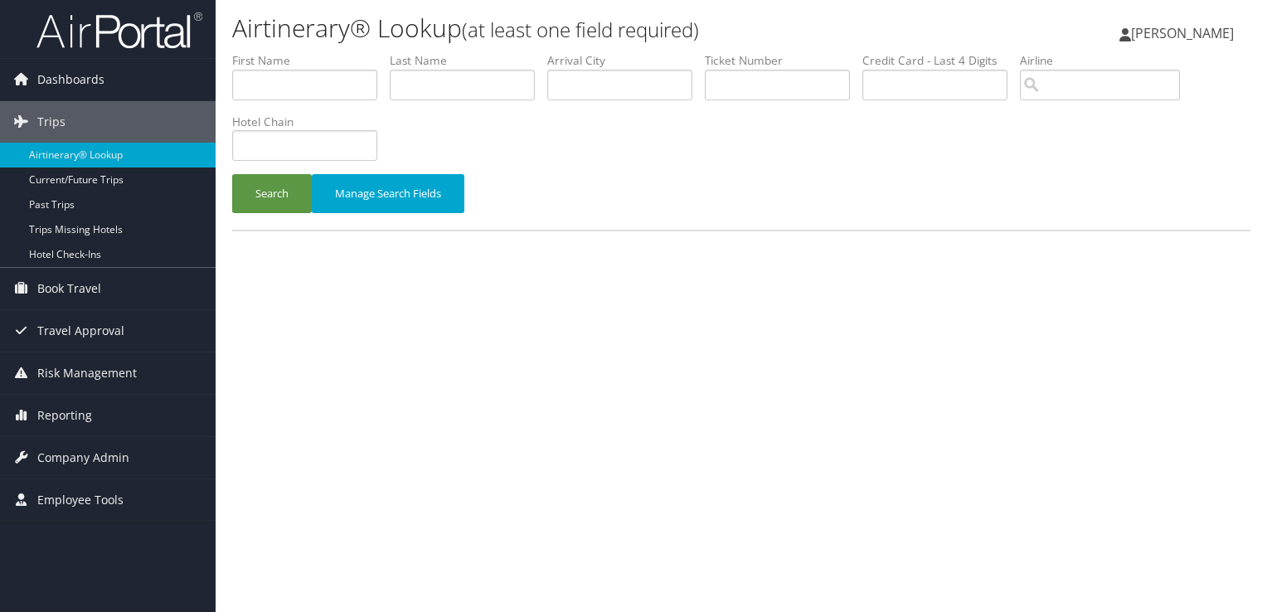 The image size is (1267, 612). Describe the element at coordinates (272, 193) in the screenshot. I see `button: Search` at that location.